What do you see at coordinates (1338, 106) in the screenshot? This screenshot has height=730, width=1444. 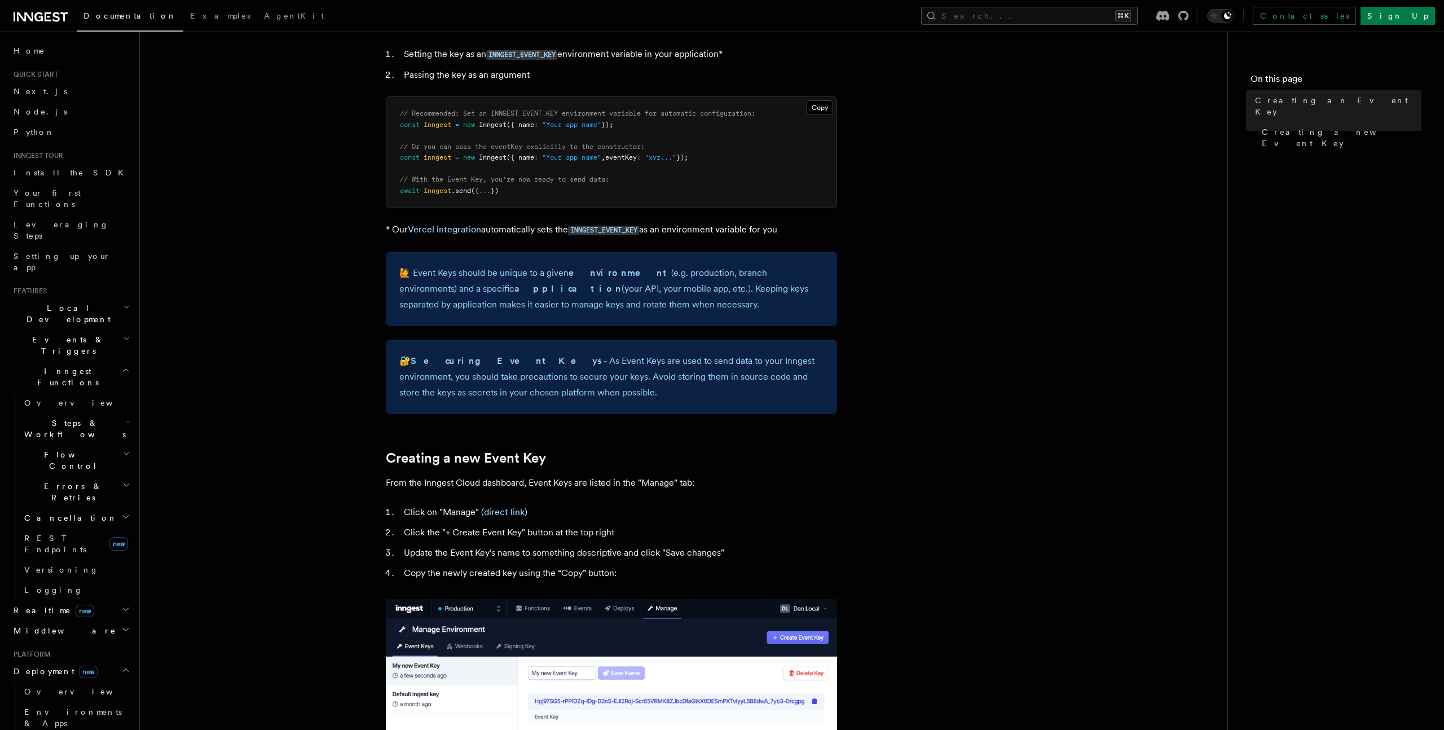 I see `span: Creating an Event Key` at bounding box center [1338, 106].